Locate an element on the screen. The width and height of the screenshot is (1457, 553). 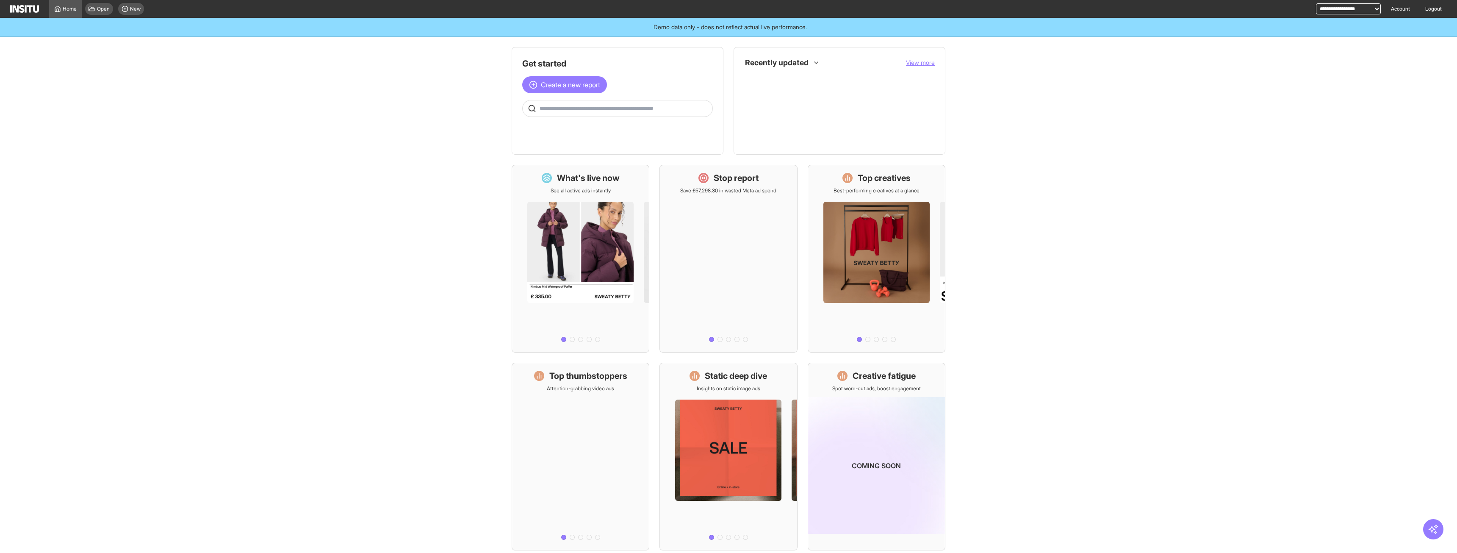
span: Open is located at coordinates (103, 9).